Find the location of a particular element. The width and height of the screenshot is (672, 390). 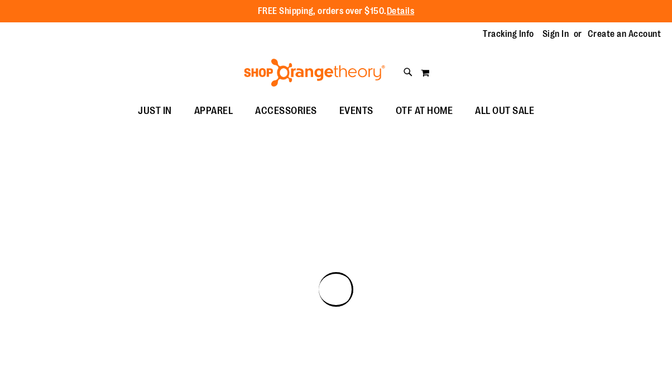

a: ACCESSORIES is located at coordinates (286, 111).